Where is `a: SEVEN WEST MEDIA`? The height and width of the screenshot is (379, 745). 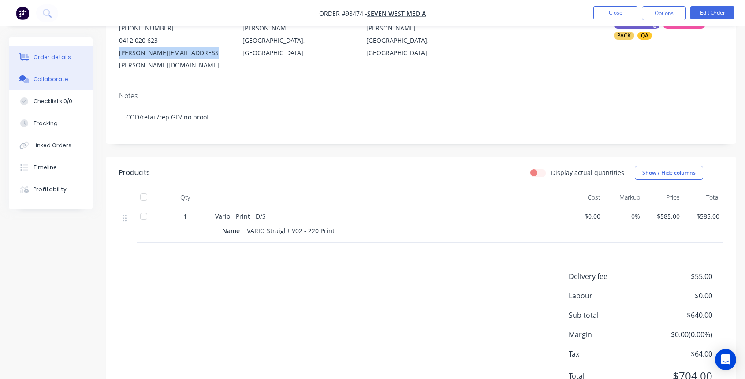 a: SEVEN WEST MEDIA is located at coordinates (397, 13).